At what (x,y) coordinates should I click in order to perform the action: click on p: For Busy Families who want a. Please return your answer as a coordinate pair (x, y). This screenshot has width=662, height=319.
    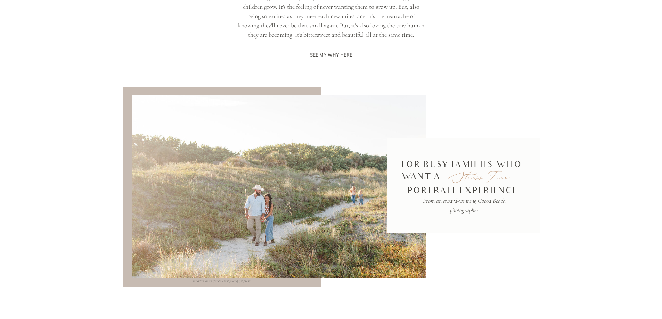
    Looking at the image, I should click on (463, 172).